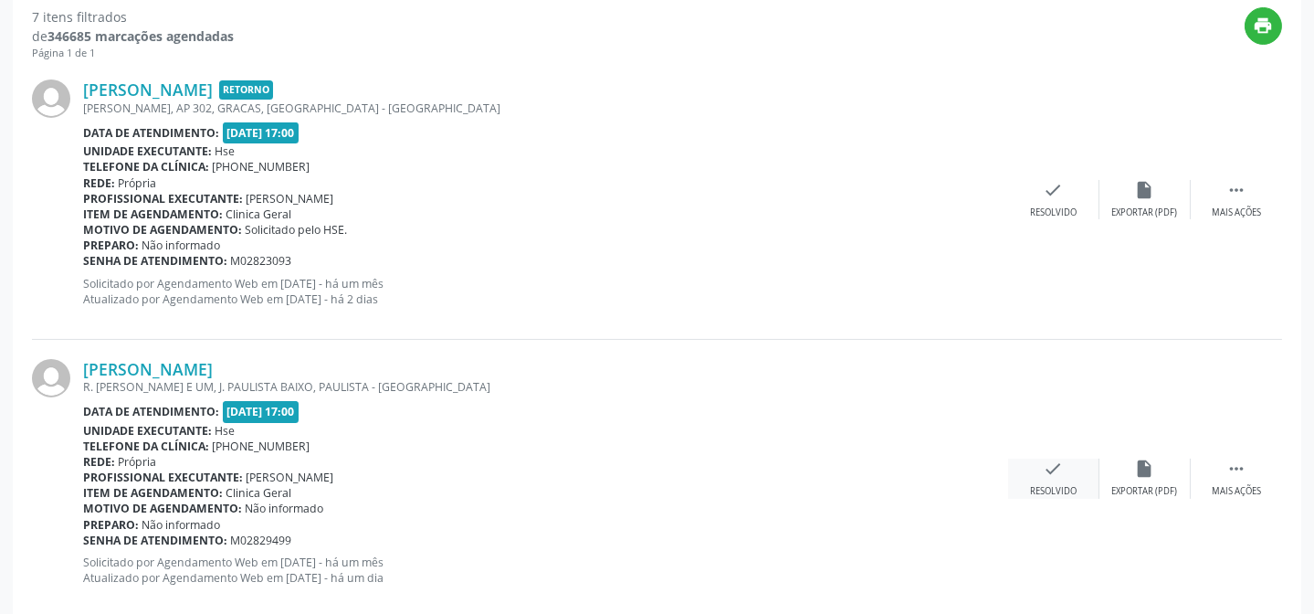 This screenshot has height=614, width=1314. Describe the element at coordinates (261, 260) in the screenshot. I see `span: M02823093` at that location.